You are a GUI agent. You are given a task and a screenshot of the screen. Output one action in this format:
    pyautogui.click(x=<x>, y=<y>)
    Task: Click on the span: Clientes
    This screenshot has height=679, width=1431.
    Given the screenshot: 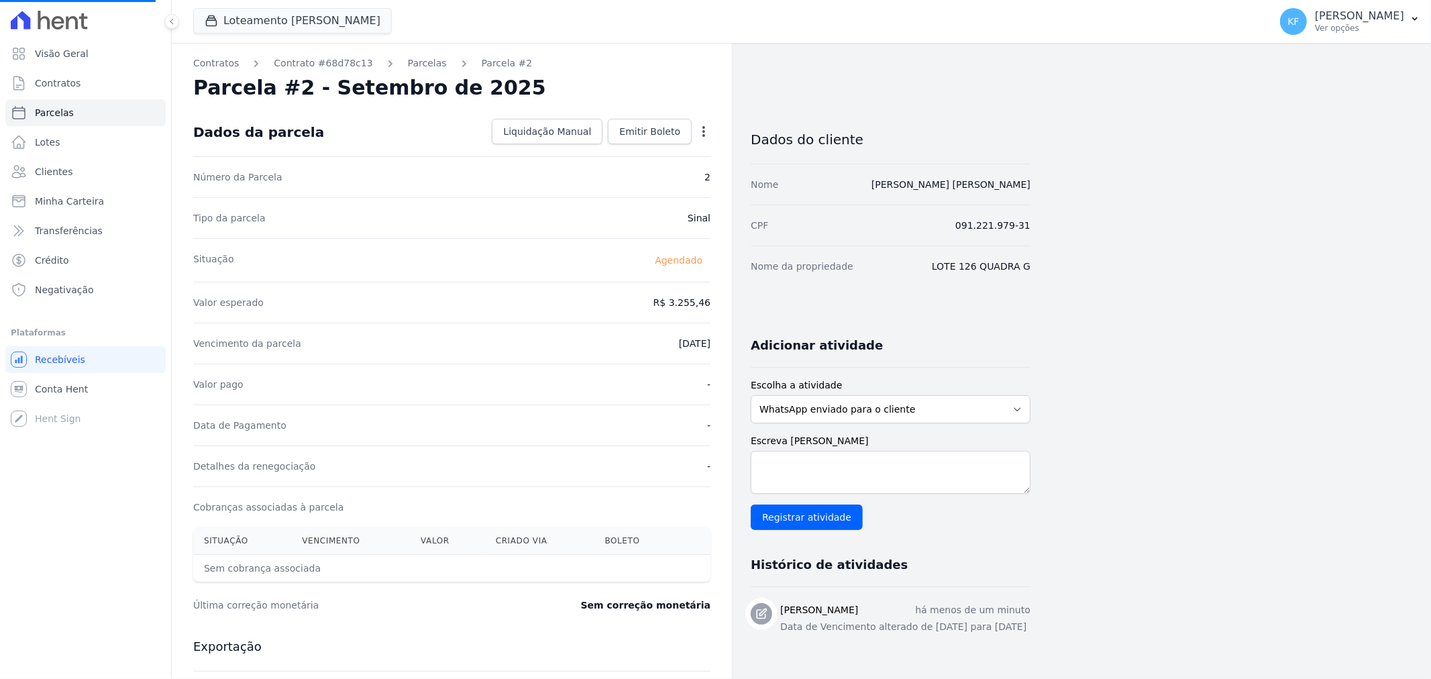 What is the action you would take?
    pyautogui.click(x=54, y=172)
    